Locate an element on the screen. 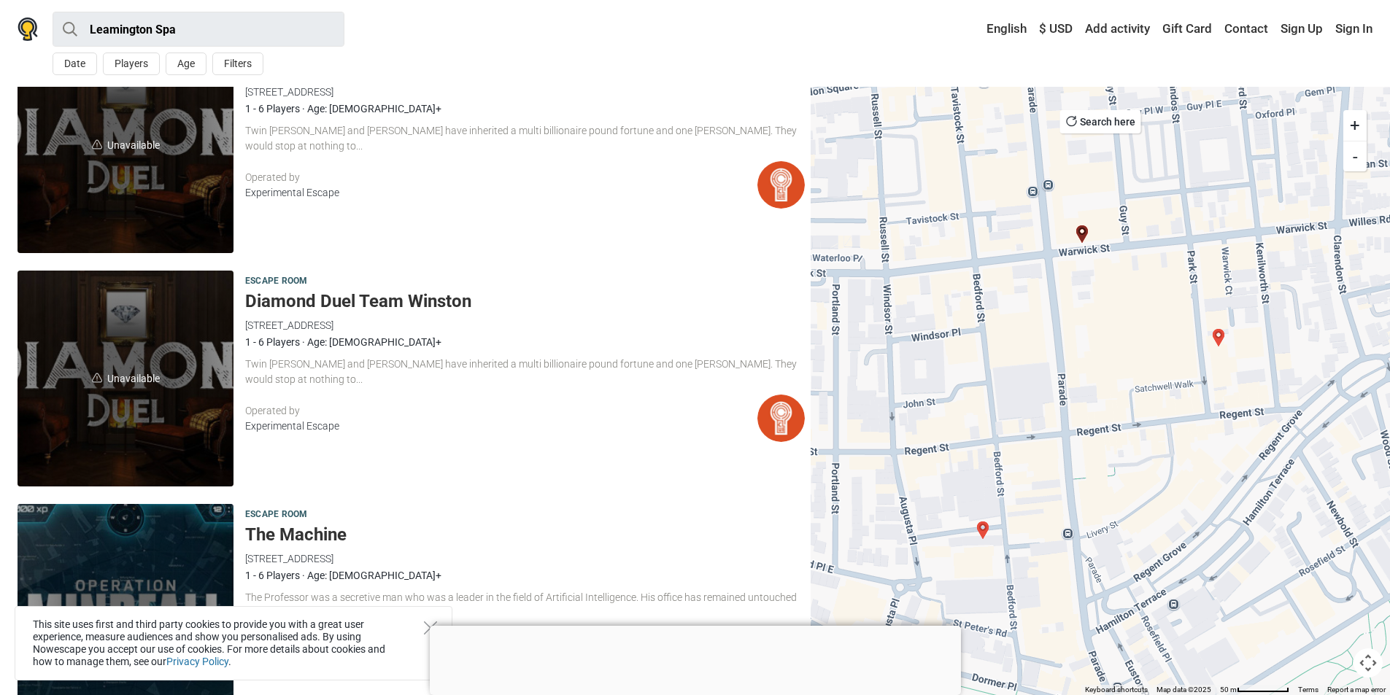 This screenshot has width=1390, height=695. div: The Professor was a secretive man who was a leader in the field of Artificial Intelligence. His o... is located at coordinates (524, 605).